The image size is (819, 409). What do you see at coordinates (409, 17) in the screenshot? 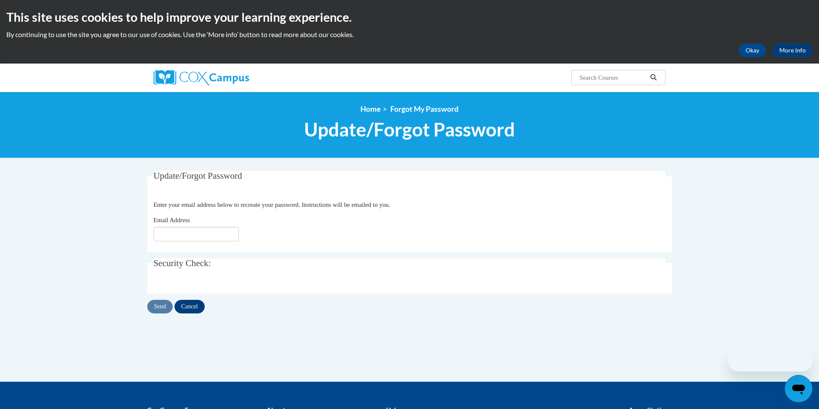
I see `h2: This site uses cookies to help improve your learning experience.` at bounding box center [409, 17].